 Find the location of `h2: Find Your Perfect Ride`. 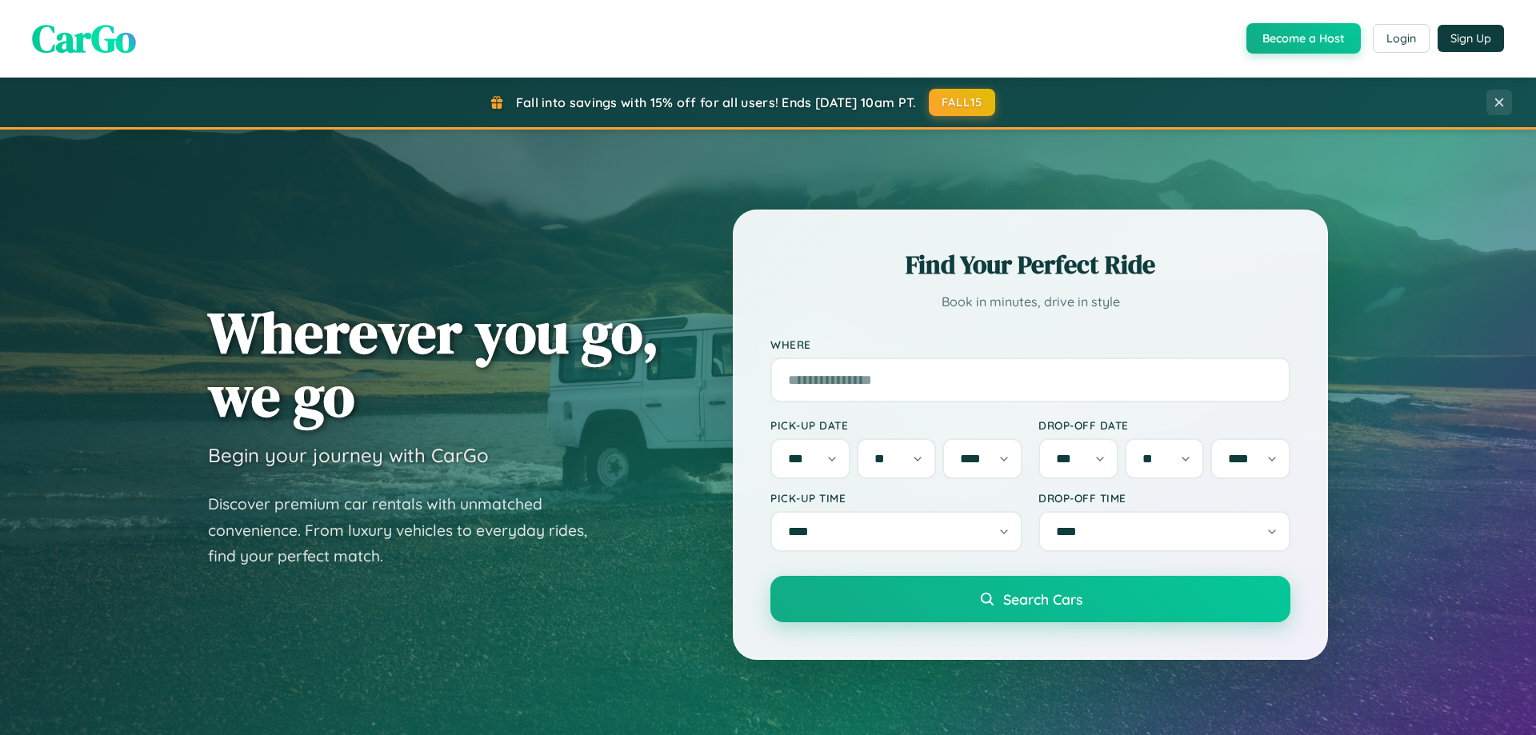

h2: Find Your Perfect Ride is located at coordinates (1031, 265).